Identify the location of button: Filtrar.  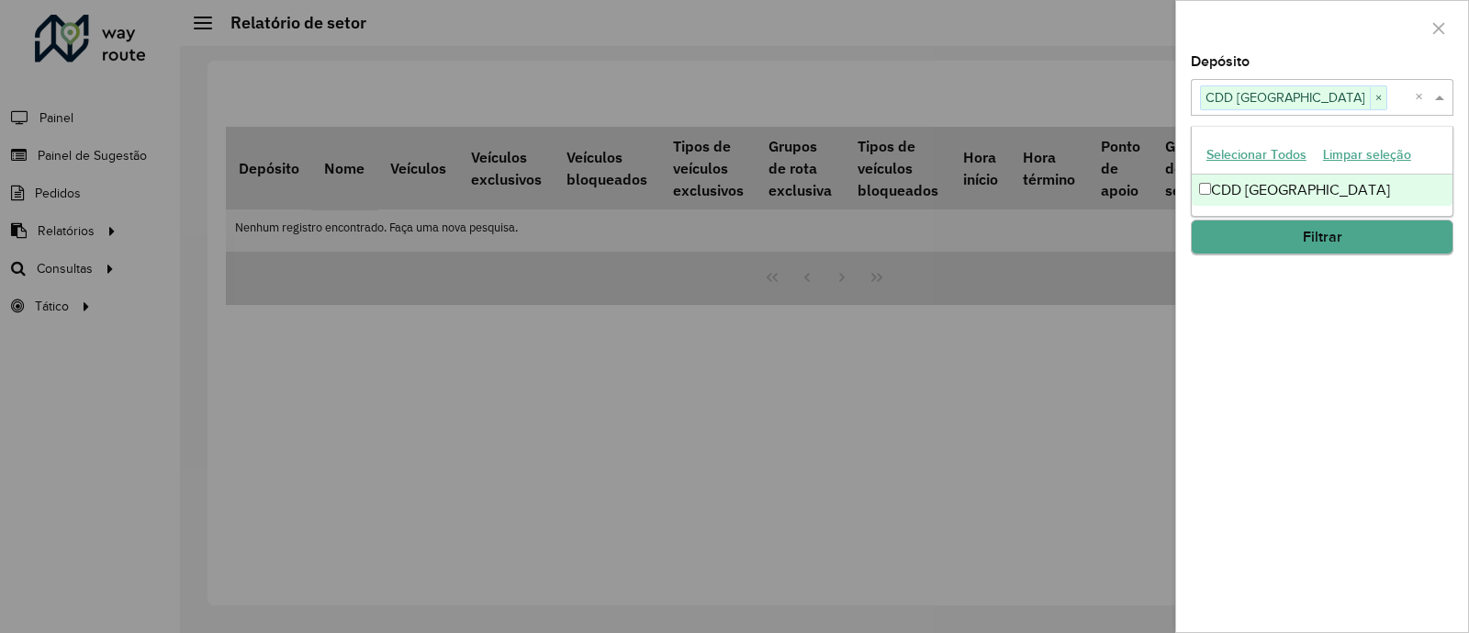
(1322, 237).